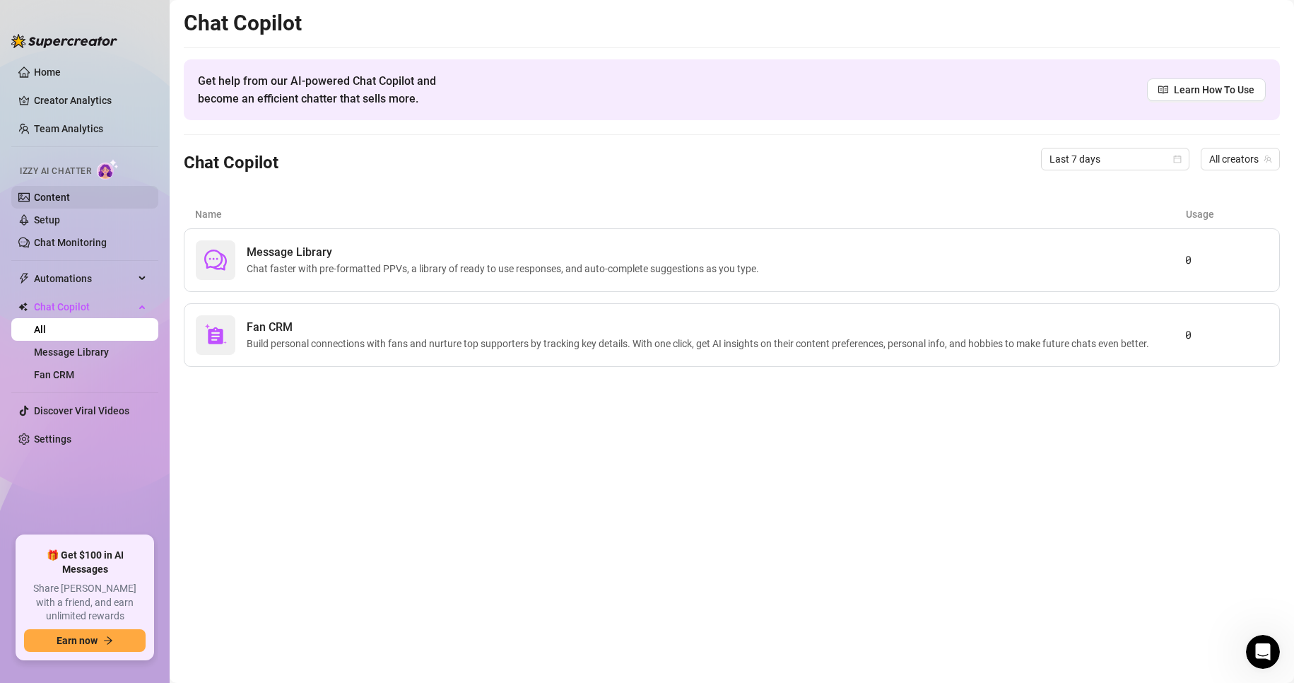 This screenshot has width=1294, height=683. Describe the element at coordinates (47, 72) in the screenshot. I see `a: Home` at that location.